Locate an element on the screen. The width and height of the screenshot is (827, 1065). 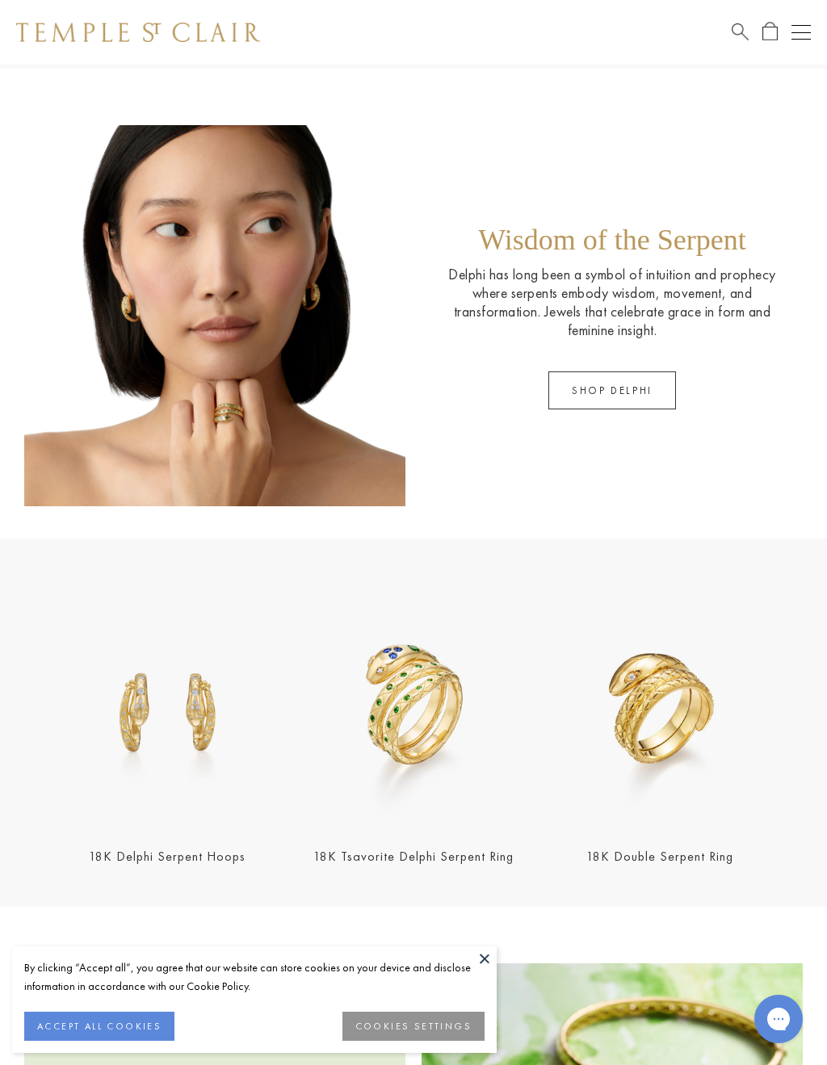
button: Open navigation is located at coordinates (801, 32).